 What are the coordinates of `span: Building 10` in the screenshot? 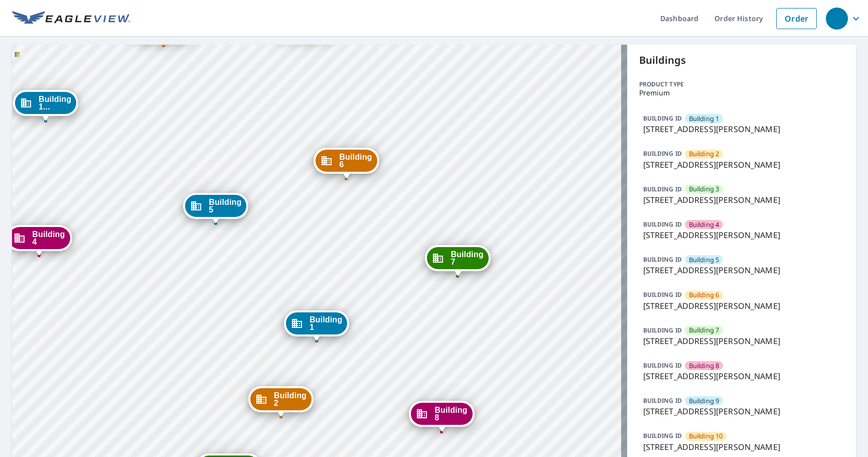 It's located at (706, 436).